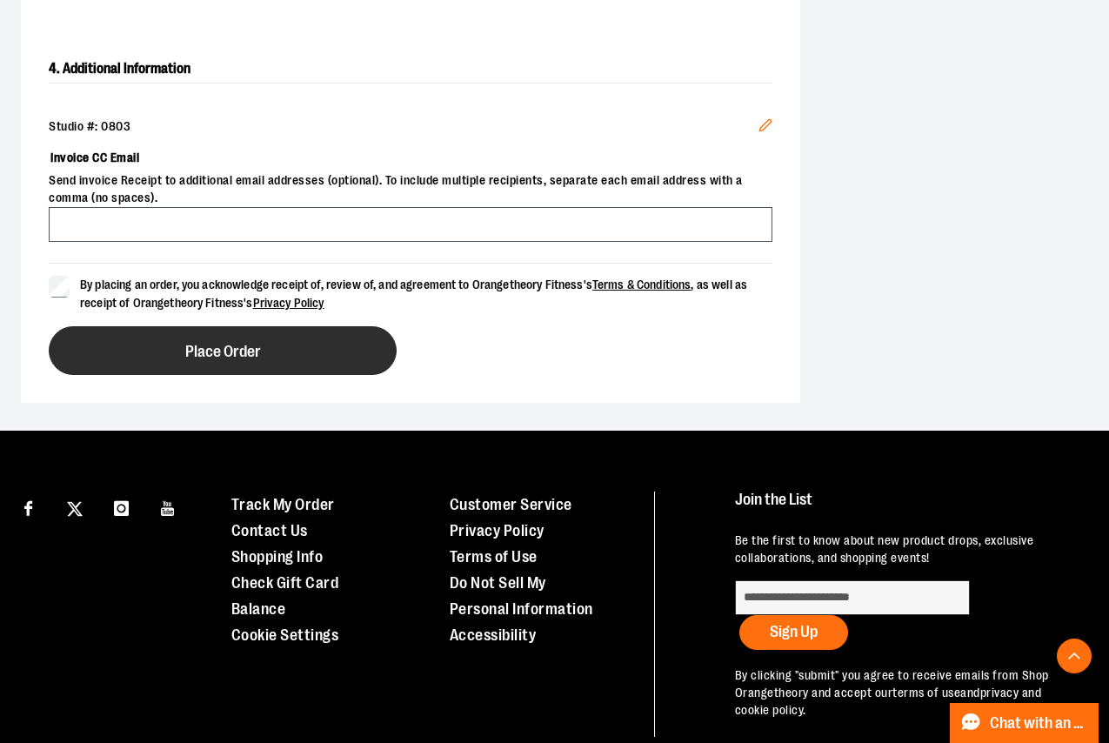 The width and height of the screenshot is (1109, 743). Describe the element at coordinates (766, 128) in the screenshot. I see `button: Edit` at that location.